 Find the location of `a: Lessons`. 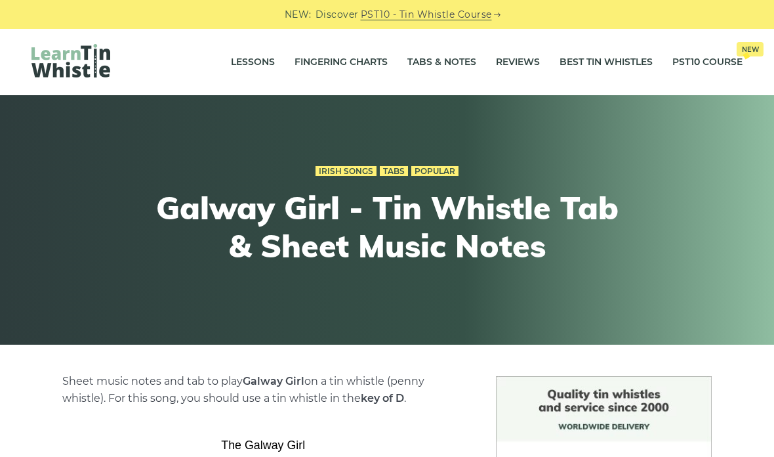

a: Lessons is located at coordinates (253, 62).